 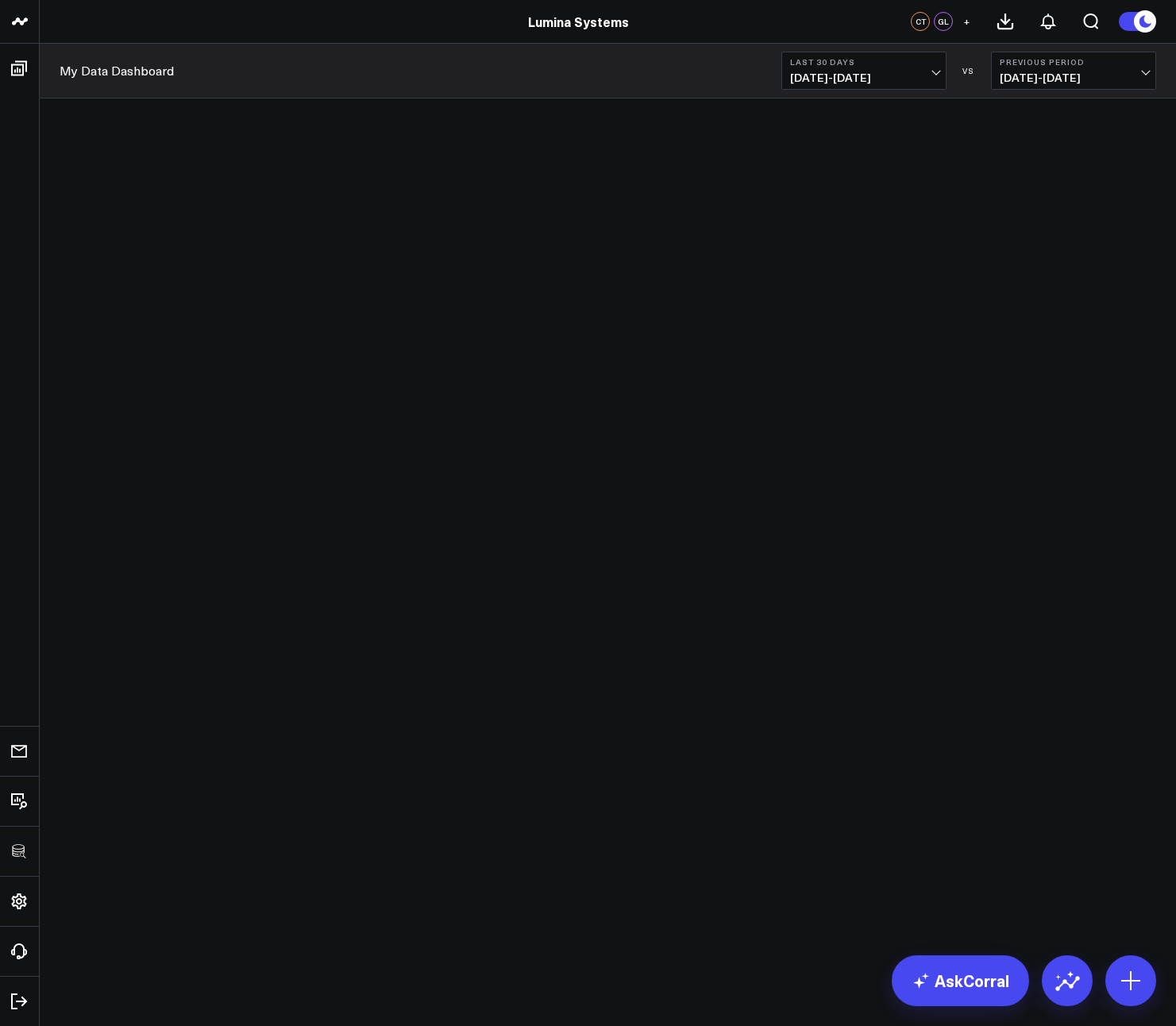 I want to click on div: VS, so click(x=969, y=71).